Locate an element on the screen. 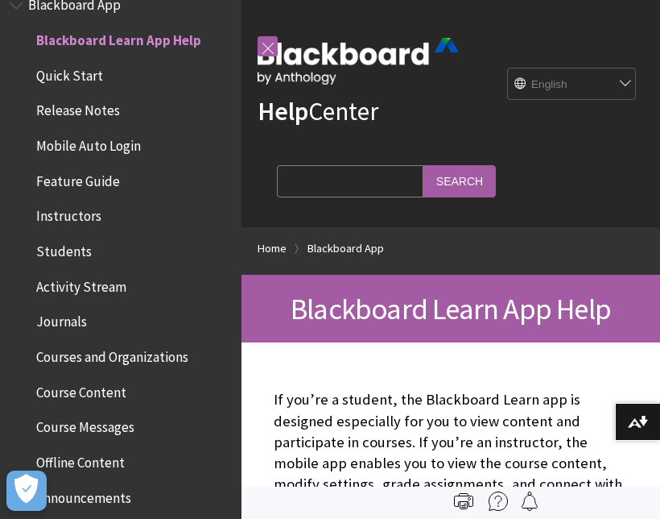 This screenshot has height=519, width=660. span: Mobile Auto Login is located at coordinates (89, 143).